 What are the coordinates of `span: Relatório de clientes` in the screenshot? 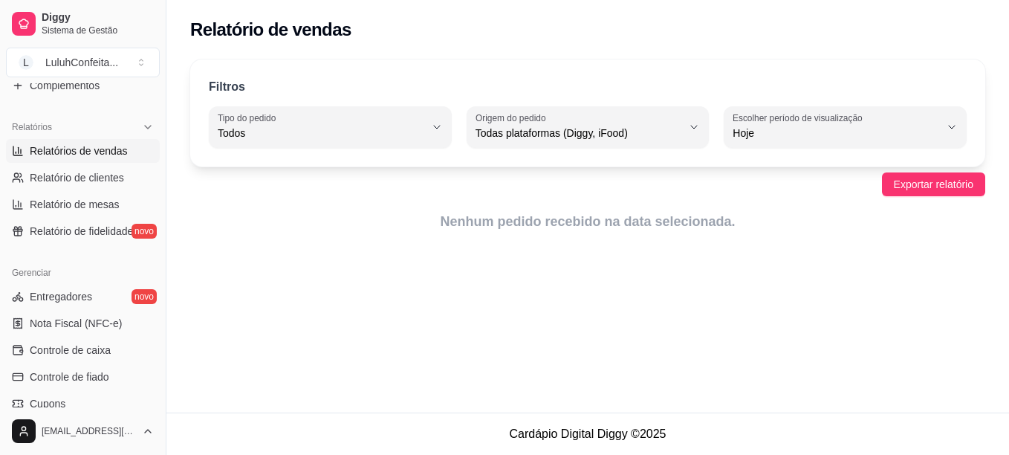 It's located at (77, 178).